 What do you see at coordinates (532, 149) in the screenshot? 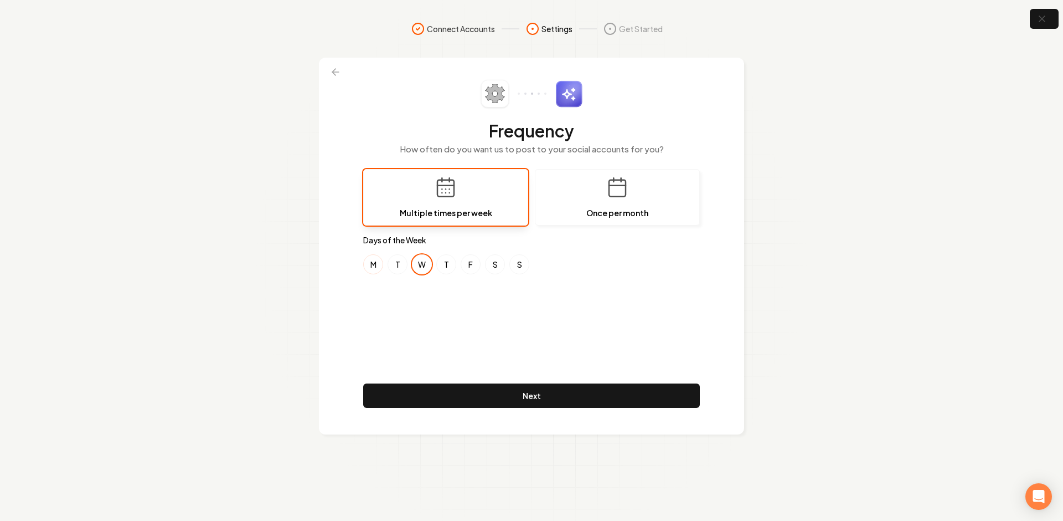
I see `p: How often do you want us to post to your social accounts for you?` at bounding box center [532, 149].